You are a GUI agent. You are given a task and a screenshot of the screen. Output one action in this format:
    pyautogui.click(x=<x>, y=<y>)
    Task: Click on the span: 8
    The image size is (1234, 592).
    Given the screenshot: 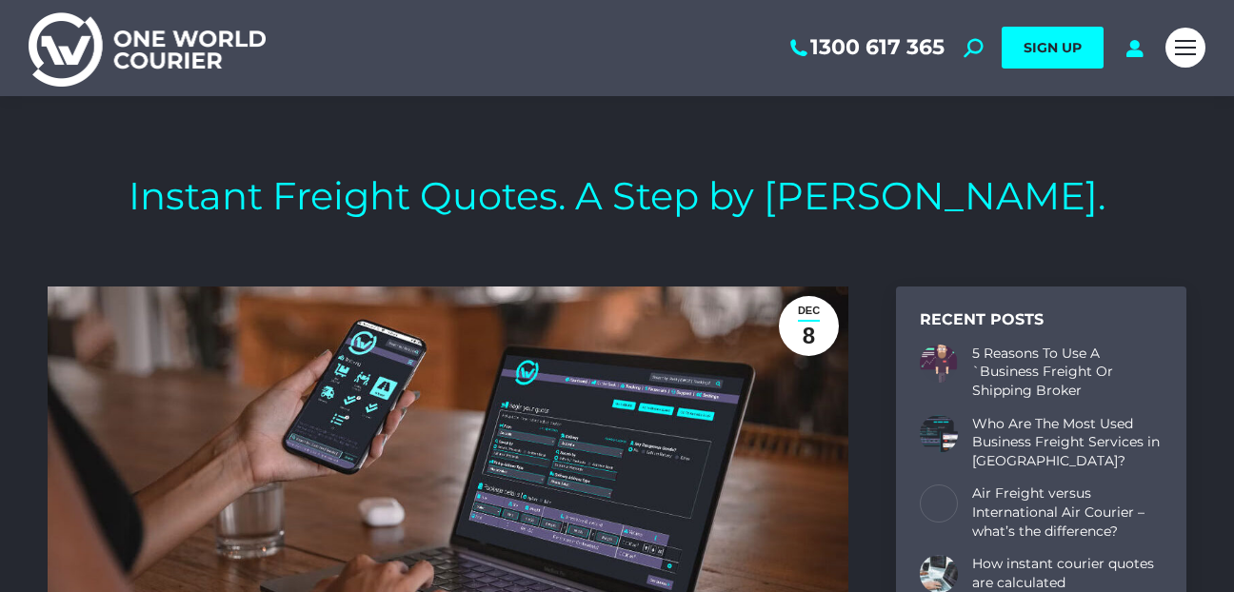 What is the action you would take?
    pyautogui.click(x=809, y=335)
    